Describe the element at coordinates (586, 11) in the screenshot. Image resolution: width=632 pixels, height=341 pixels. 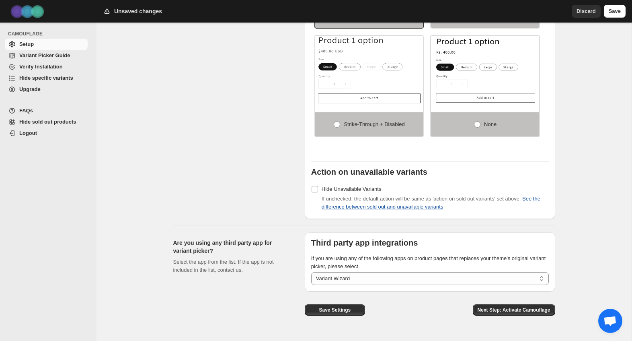
I see `span: Discard` at that location.